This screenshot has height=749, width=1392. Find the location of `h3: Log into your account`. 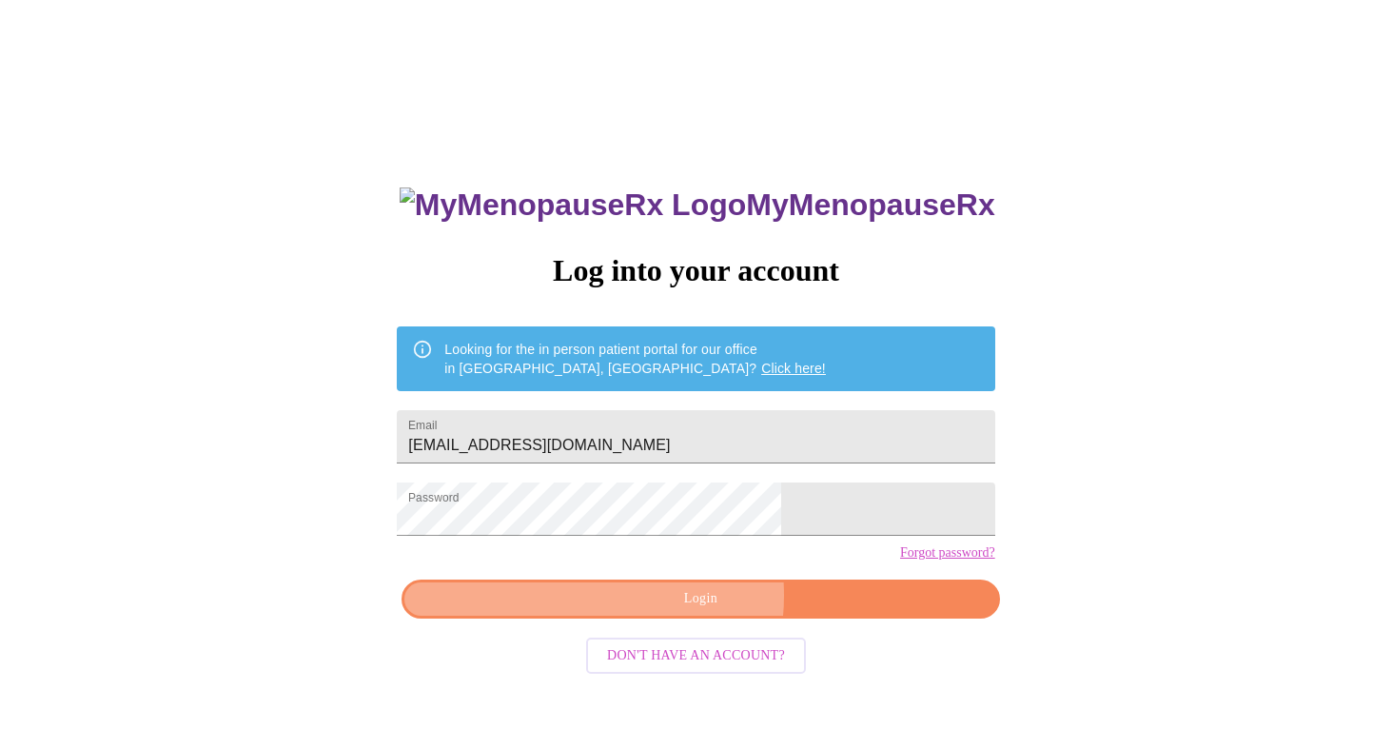

h3: Log into your account is located at coordinates (696, 270).